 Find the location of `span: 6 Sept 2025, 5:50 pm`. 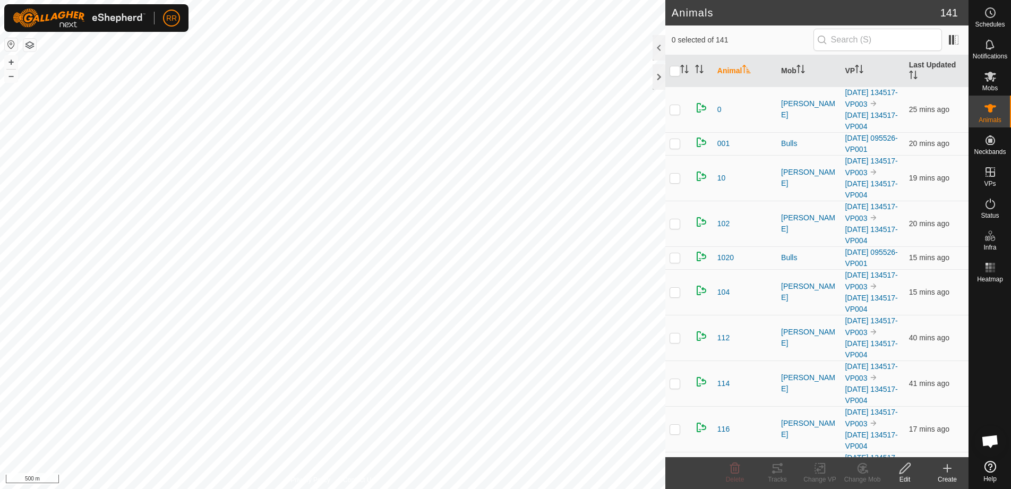

span: 6 Sept 2025, 5:50 pm is located at coordinates (929, 429).